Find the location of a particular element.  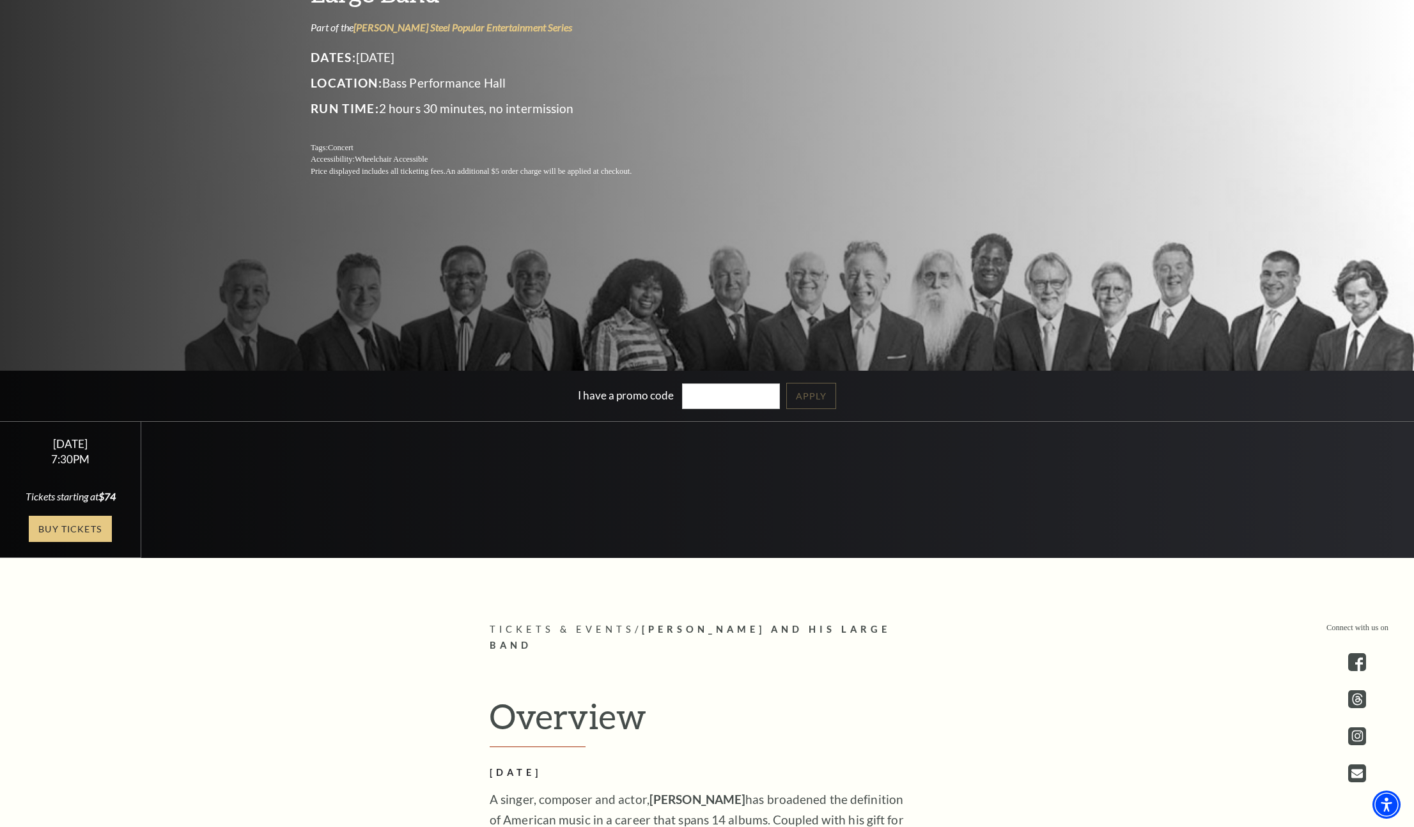

p: Tags: is located at coordinates (486, 148).